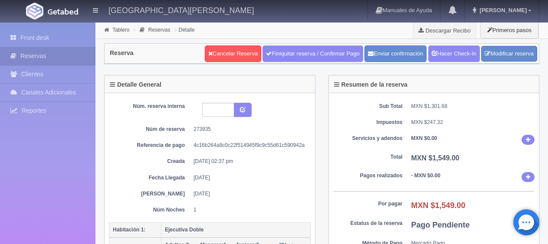  Describe the element at coordinates (233, 54) in the screenshot. I see `a: Cancelar Reserva` at that location.